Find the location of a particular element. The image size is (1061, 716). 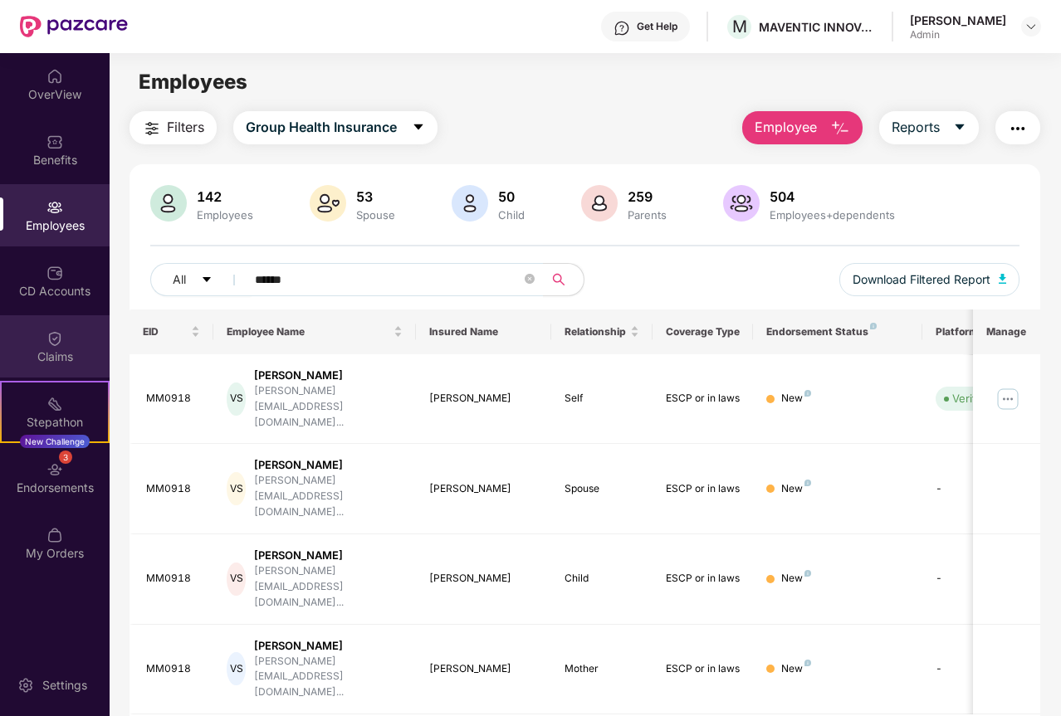

div: 259 is located at coordinates (647, 197).